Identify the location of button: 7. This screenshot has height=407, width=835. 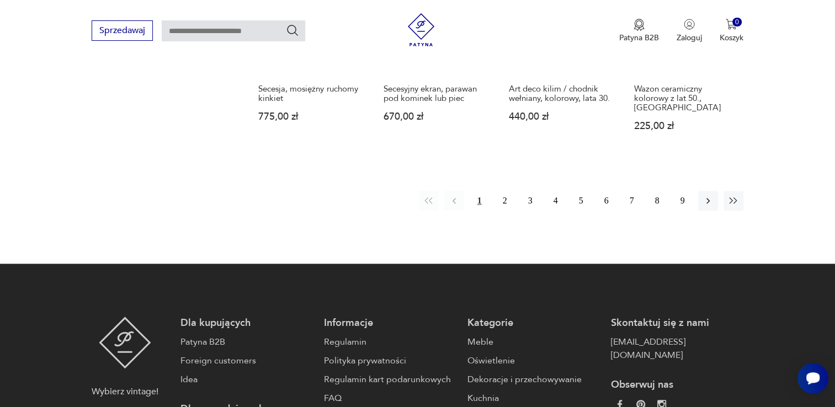
(632, 201).